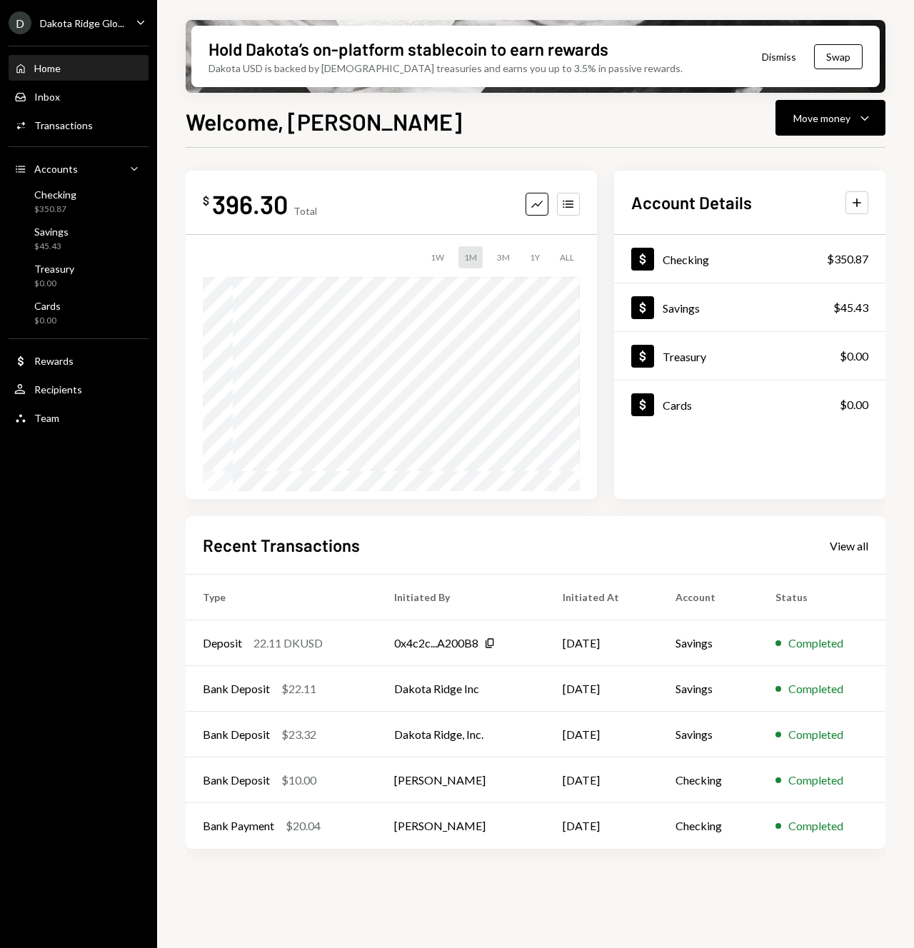  What do you see at coordinates (298, 735) in the screenshot?
I see `div: $23.32` at bounding box center [298, 735].